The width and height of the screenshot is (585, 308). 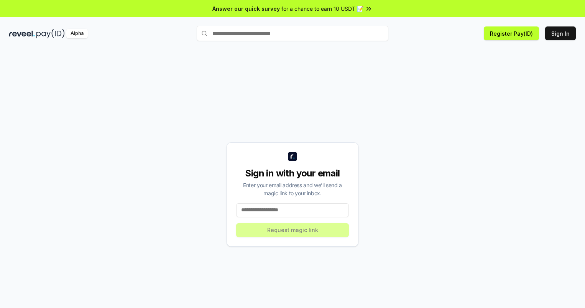 What do you see at coordinates (560, 33) in the screenshot?
I see `button: Sign In` at bounding box center [560, 33].